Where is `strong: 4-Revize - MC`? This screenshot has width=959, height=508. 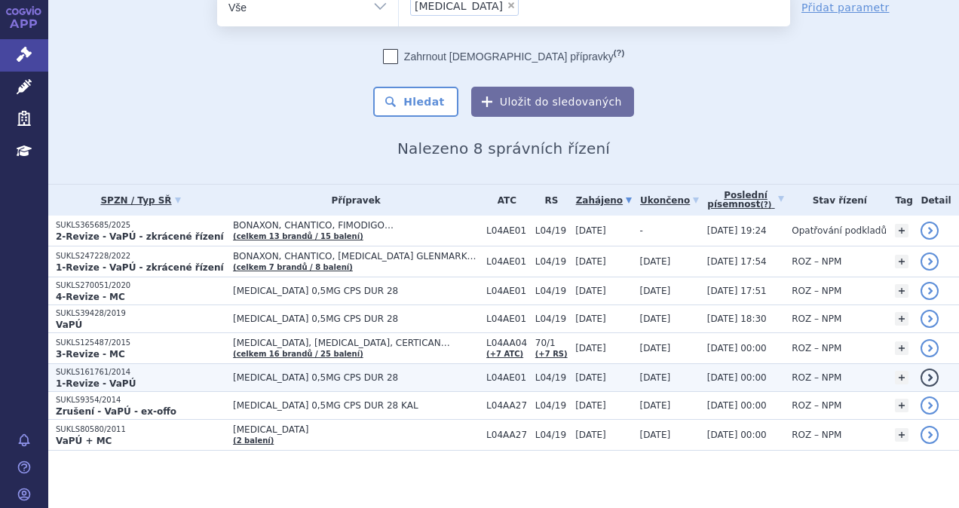
strong: 4-Revize - MC is located at coordinates (90, 297).